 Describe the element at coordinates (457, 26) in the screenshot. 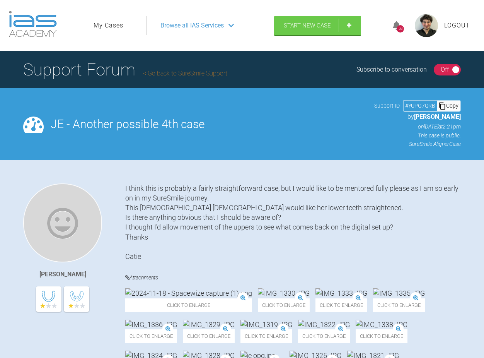

I see `span: Logout` at that location.